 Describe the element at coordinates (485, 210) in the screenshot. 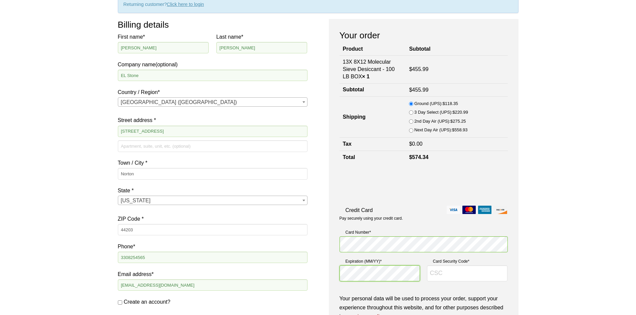

I see `img: amex` at that location.